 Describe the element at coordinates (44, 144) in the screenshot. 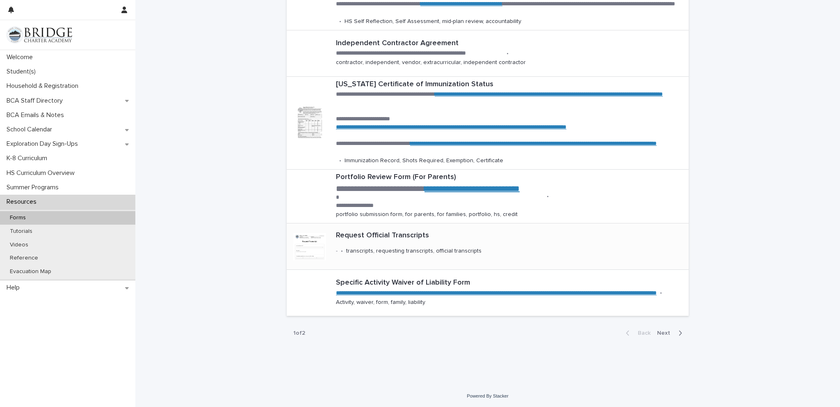

I see `p: Exploration Day Sign-Ups` at that location.